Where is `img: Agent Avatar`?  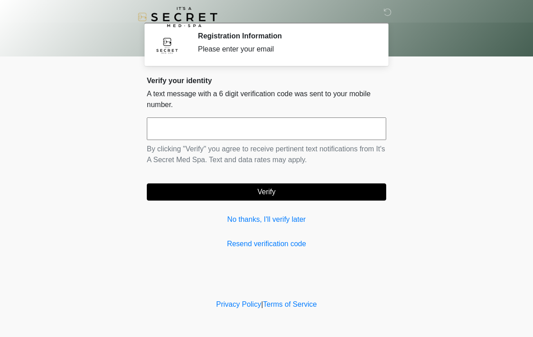
img: Agent Avatar is located at coordinates (167, 45).